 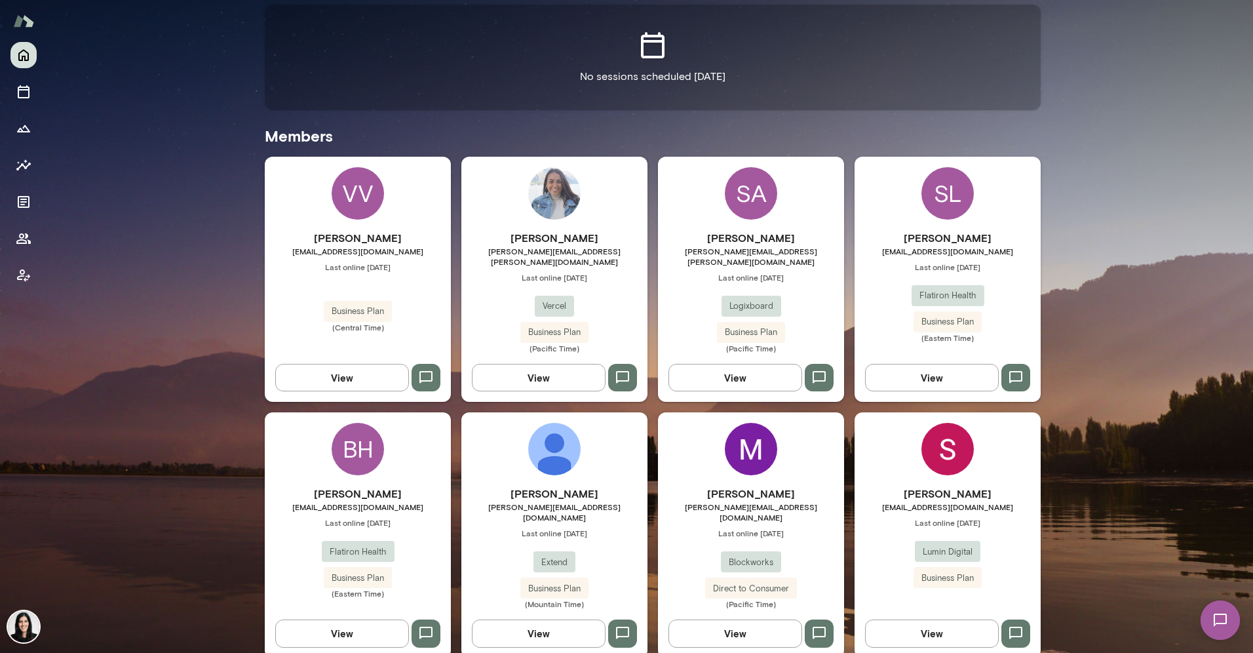 I want to click on div: BH, so click(x=358, y=449).